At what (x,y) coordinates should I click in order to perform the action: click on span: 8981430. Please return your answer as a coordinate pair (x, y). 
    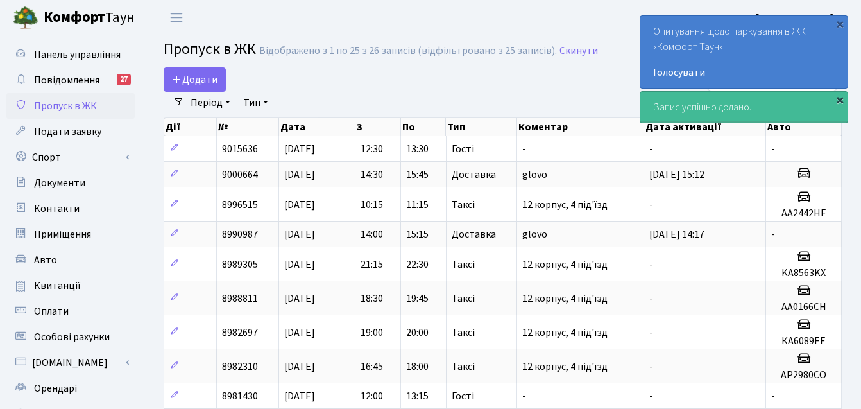
    Looking at the image, I should click on (240, 396).